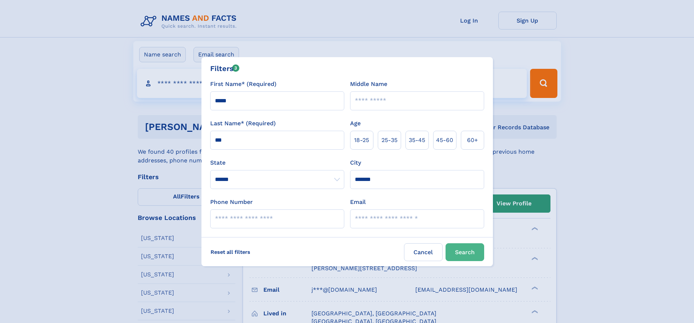 The image size is (694, 323). I want to click on label: Phone Number, so click(231, 202).